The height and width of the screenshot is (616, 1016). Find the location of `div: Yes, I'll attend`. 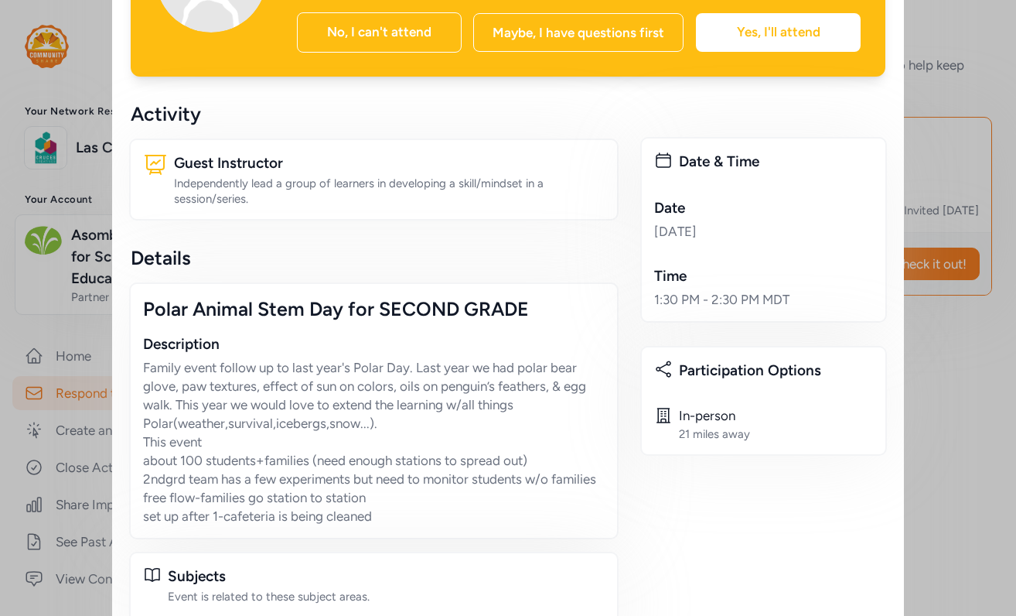

div: Yes, I'll attend is located at coordinates (778, 32).